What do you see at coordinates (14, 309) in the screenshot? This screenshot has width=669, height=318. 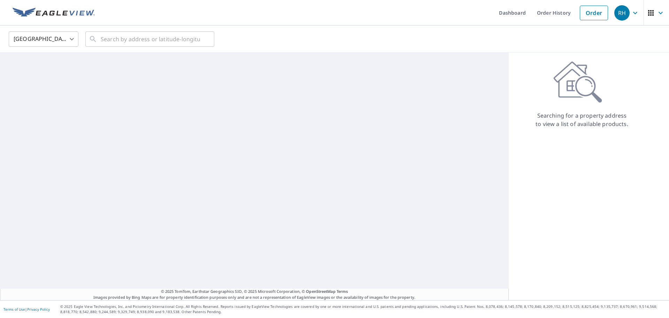 I see `a: Terms of Use` at bounding box center [14, 309].